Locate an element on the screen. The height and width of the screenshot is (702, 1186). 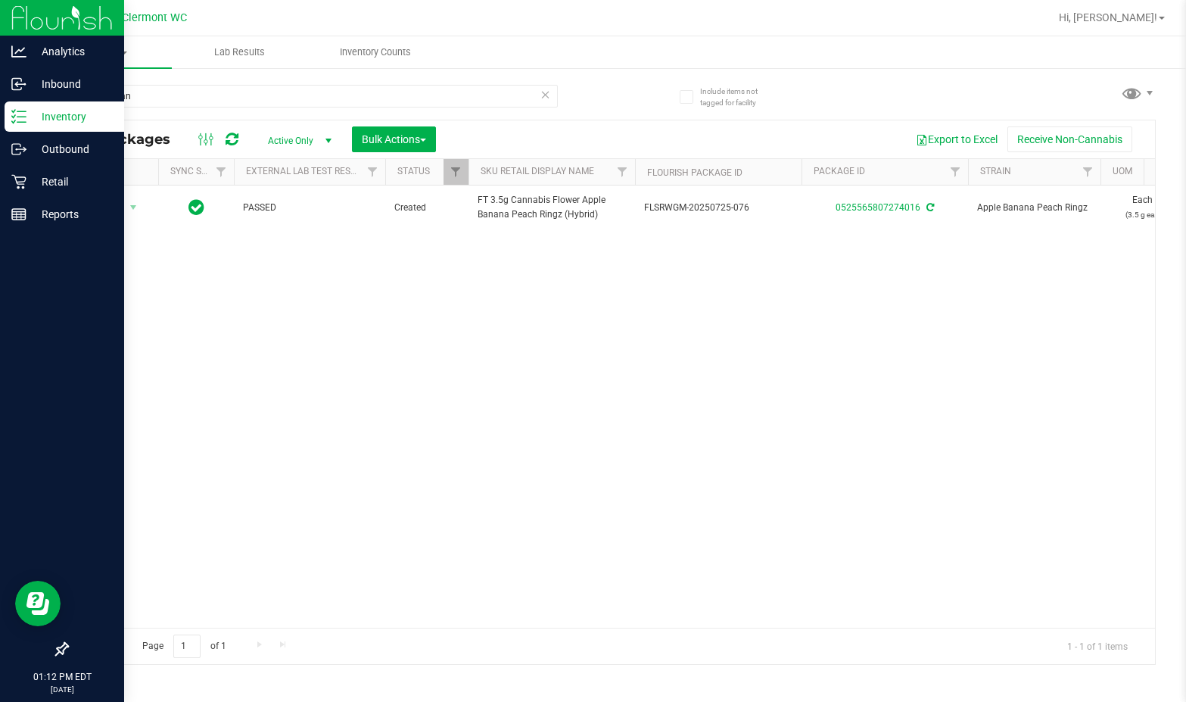
a: UOM is located at coordinates (1122, 171).